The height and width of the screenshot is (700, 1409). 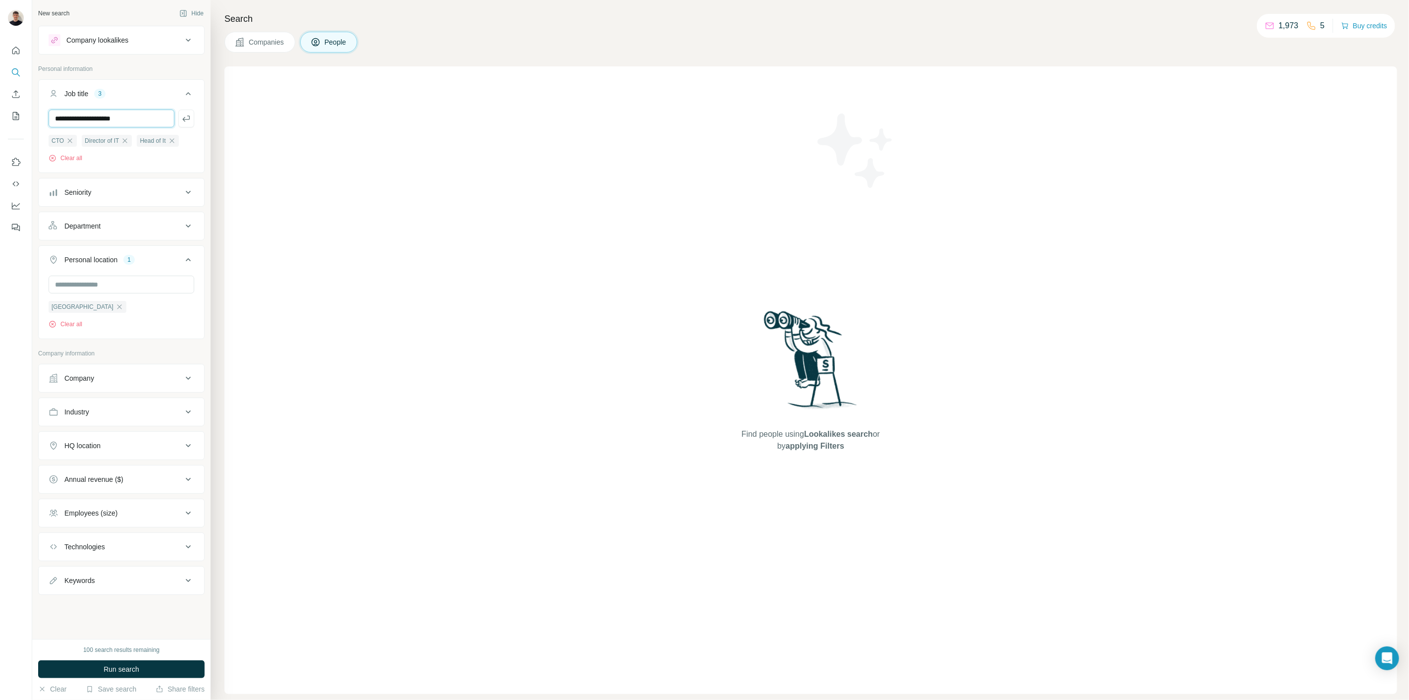 I want to click on button: Department, so click(x=121, y=226).